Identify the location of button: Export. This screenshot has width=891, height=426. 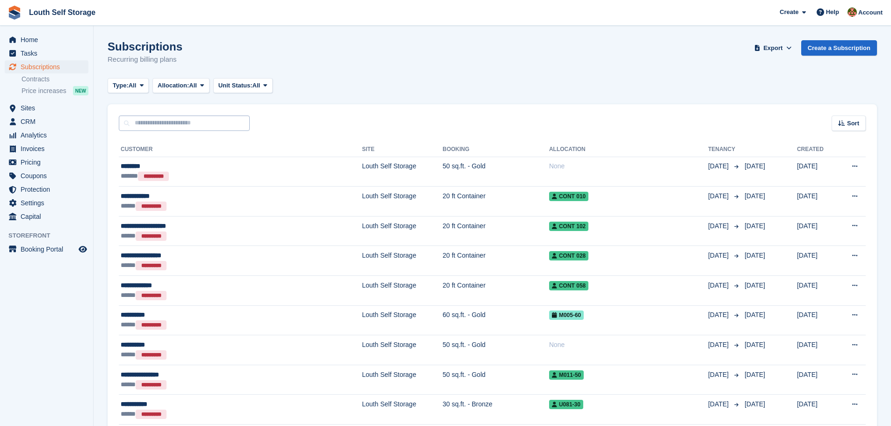
(773, 48).